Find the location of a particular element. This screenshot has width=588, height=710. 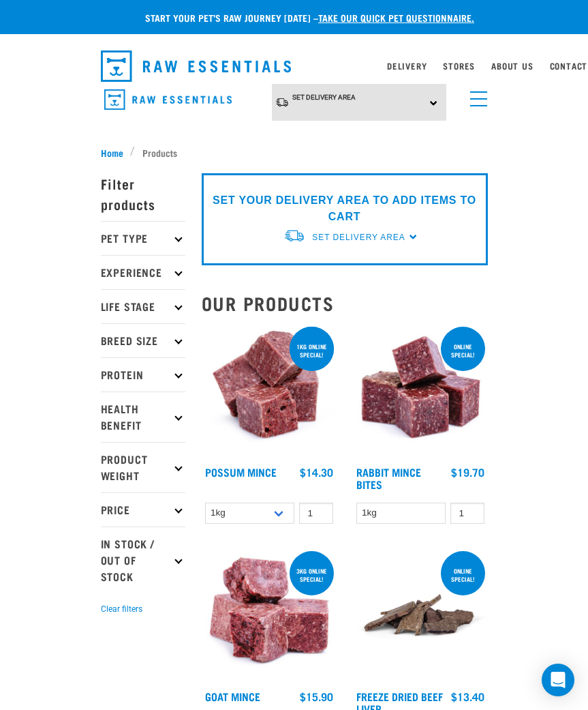

p: Experience is located at coordinates (143, 272).